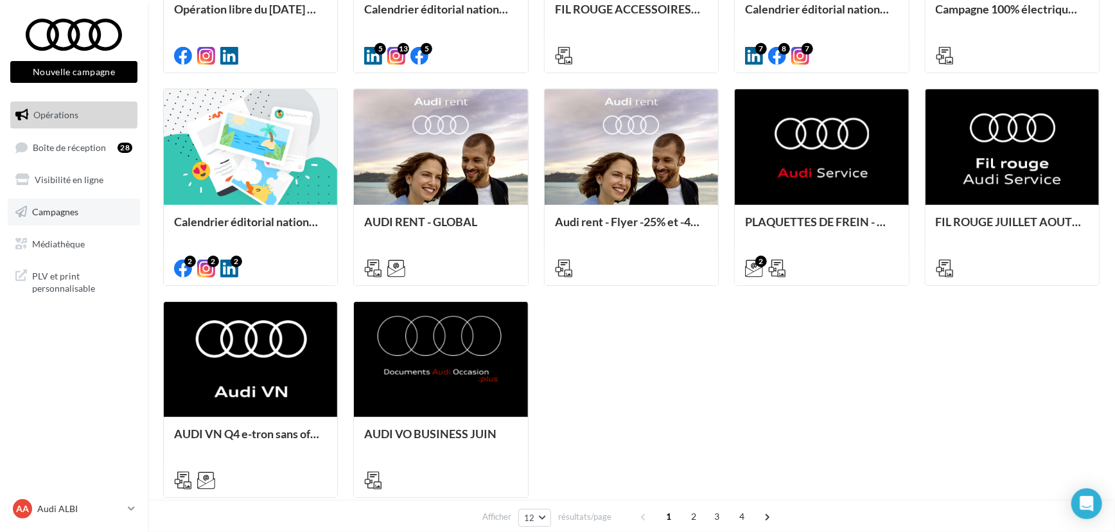 The height and width of the screenshot is (532, 1115). I want to click on div: 28, so click(125, 148).